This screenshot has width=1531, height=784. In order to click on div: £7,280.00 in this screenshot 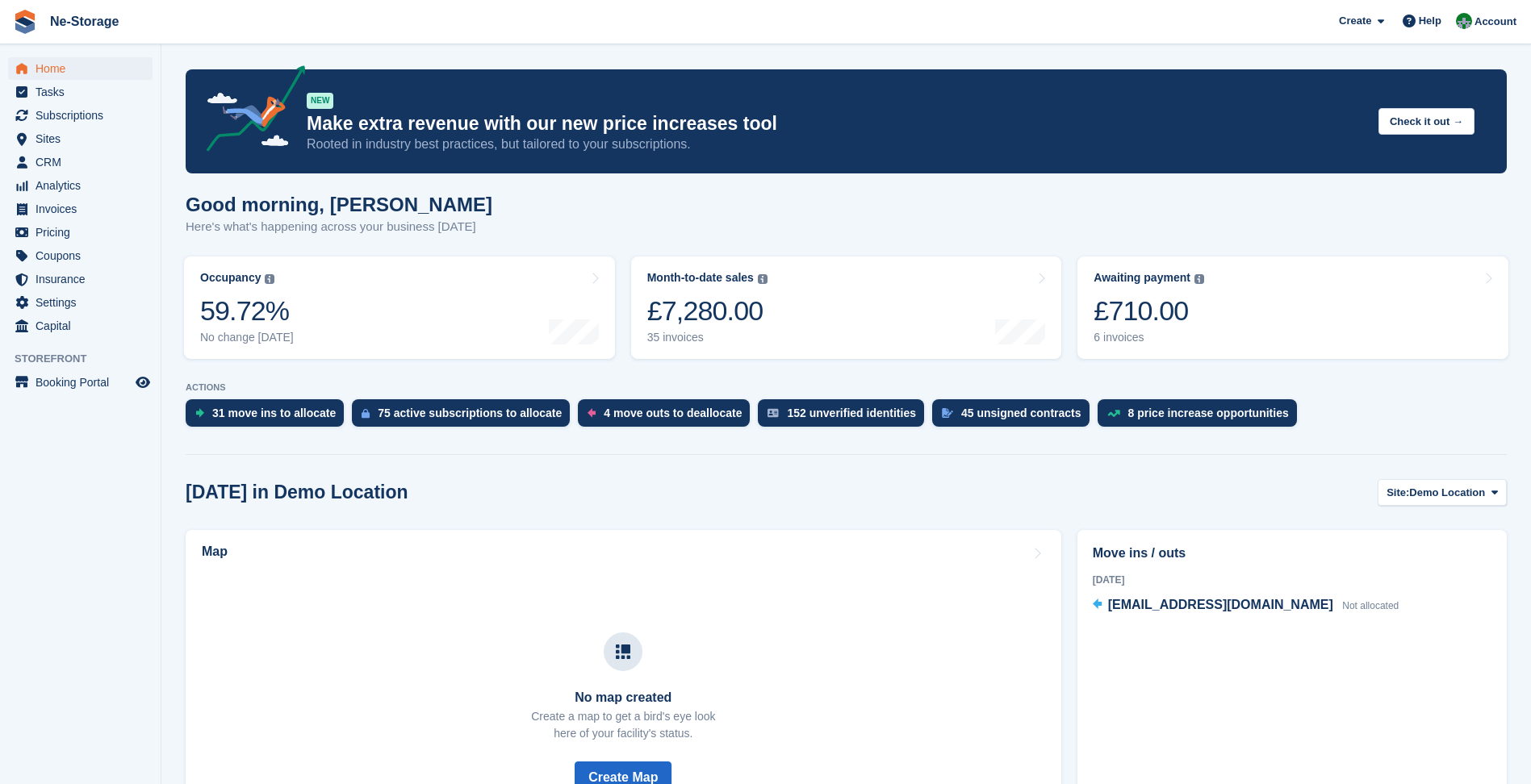, I will do `click(707, 310)`.